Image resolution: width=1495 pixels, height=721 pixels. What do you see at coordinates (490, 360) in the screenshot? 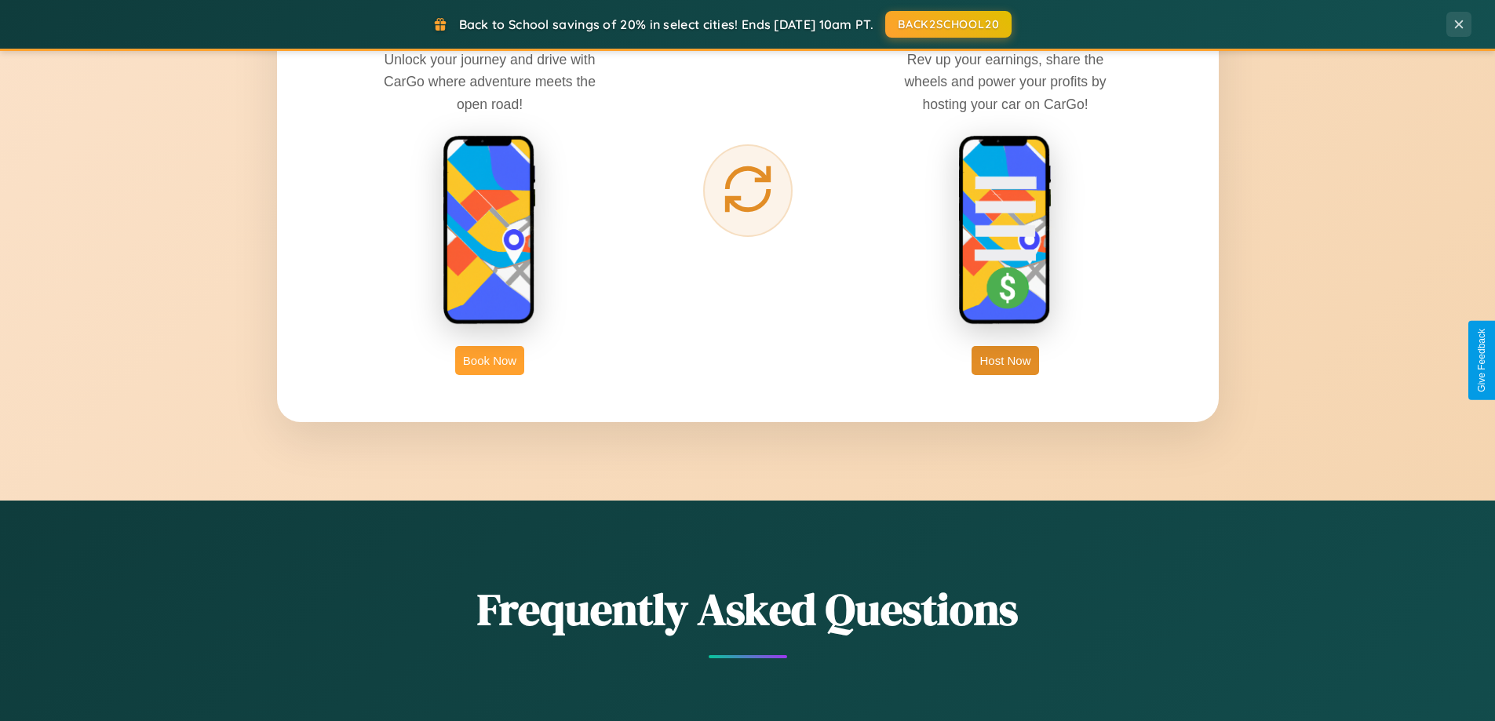
I see `button: Book Now` at bounding box center [490, 360].